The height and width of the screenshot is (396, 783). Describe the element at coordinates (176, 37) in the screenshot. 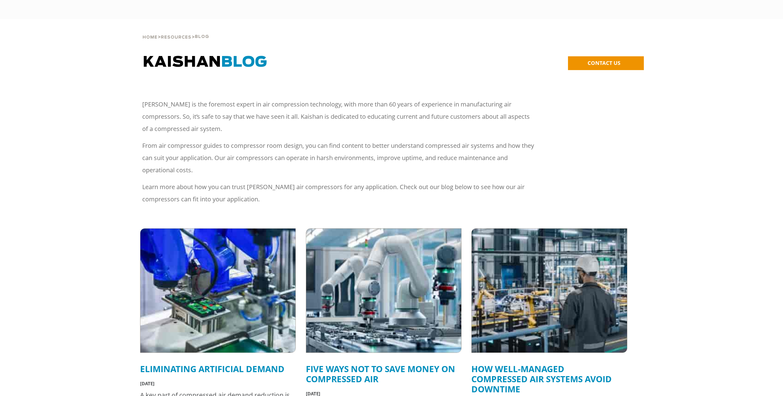

I see `span: Resources` at that location.